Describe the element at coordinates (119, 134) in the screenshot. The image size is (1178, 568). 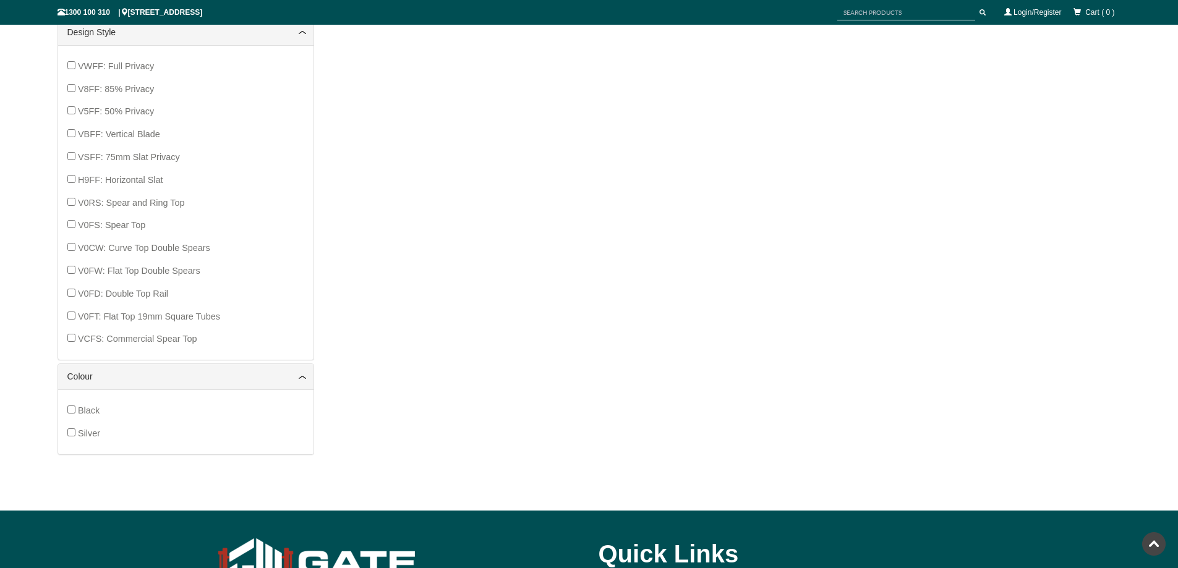
I see `span: VBFF: Vertical Blade` at that location.